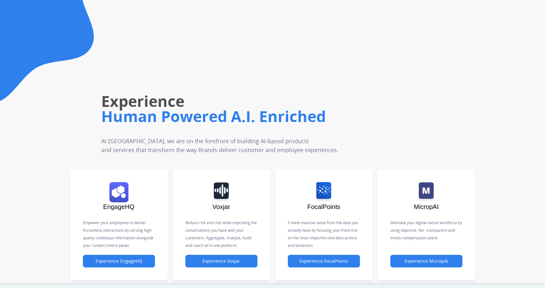 This screenshot has width=545, height=288. Describe the element at coordinates (324, 261) in the screenshot. I see `a: Experience FocalPoints` at that location.